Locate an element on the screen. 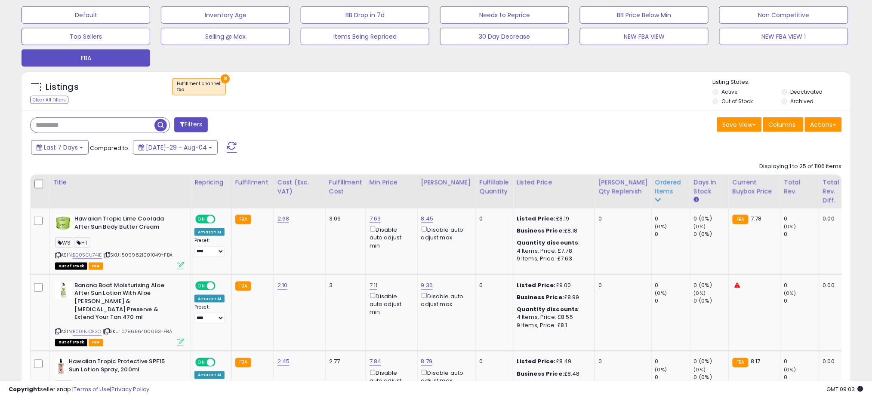 This screenshot has height=398, width=872. span: 7.78 is located at coordinates (757, 219).